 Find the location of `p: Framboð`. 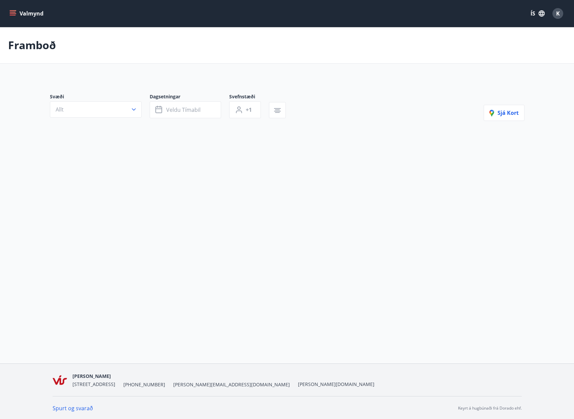

p: Framboð is located at coordinates (32, 45).